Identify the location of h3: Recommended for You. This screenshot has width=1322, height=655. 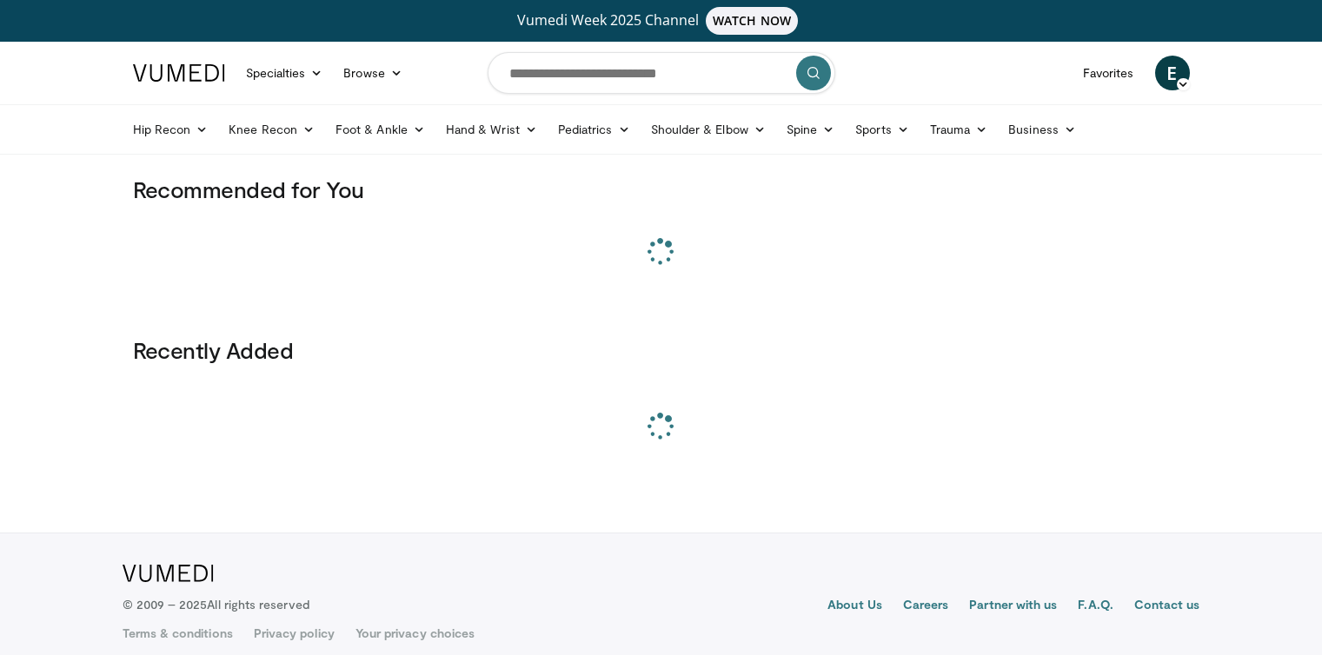
(662, 190).